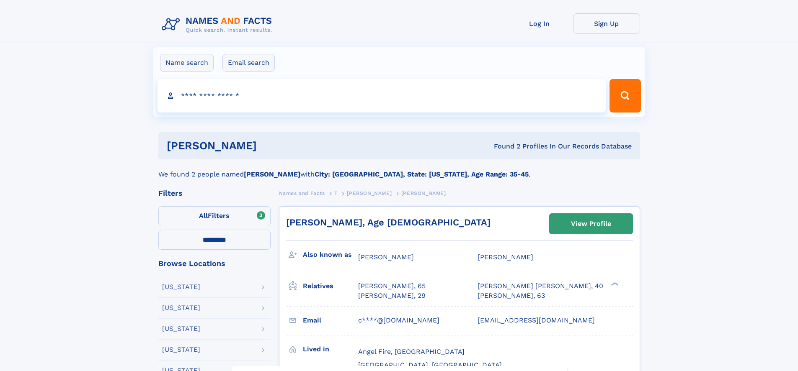 The width and height of the screenshot is (798, 371). Describe the element at coordinates (399, 170) in the screenshot. I see `div: We found 2 people named with .` at that location.